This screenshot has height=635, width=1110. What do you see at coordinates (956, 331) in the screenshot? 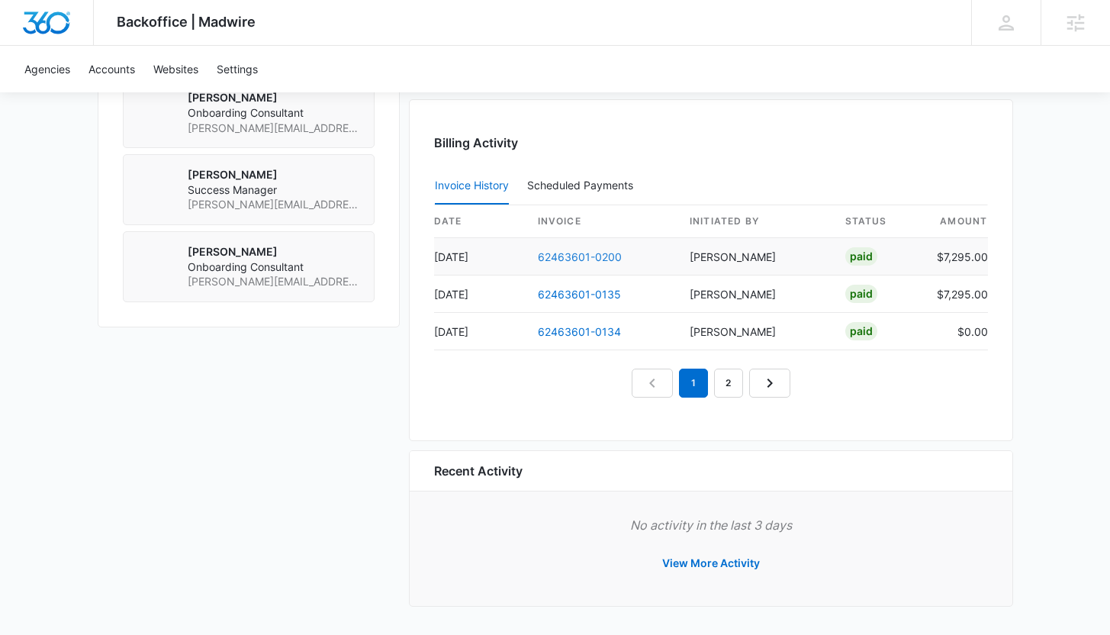
I see `td: $0.00` at bounding box center [956, 331].